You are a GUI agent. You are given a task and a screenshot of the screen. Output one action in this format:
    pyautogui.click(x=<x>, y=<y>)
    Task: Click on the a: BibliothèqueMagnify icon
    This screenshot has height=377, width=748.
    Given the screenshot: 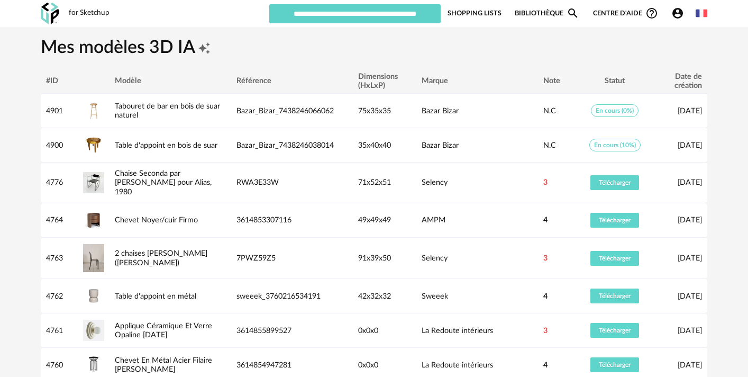 What is the action you would take?
    pyautogui.click(x=547, y=13)
    